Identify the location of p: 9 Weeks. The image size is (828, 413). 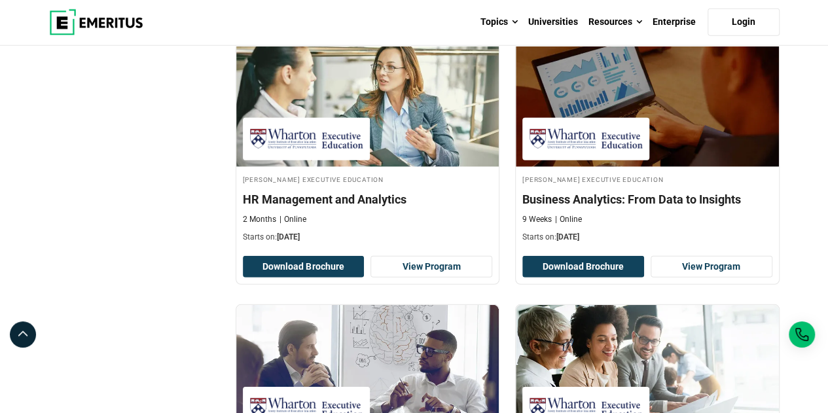
(537, 219).